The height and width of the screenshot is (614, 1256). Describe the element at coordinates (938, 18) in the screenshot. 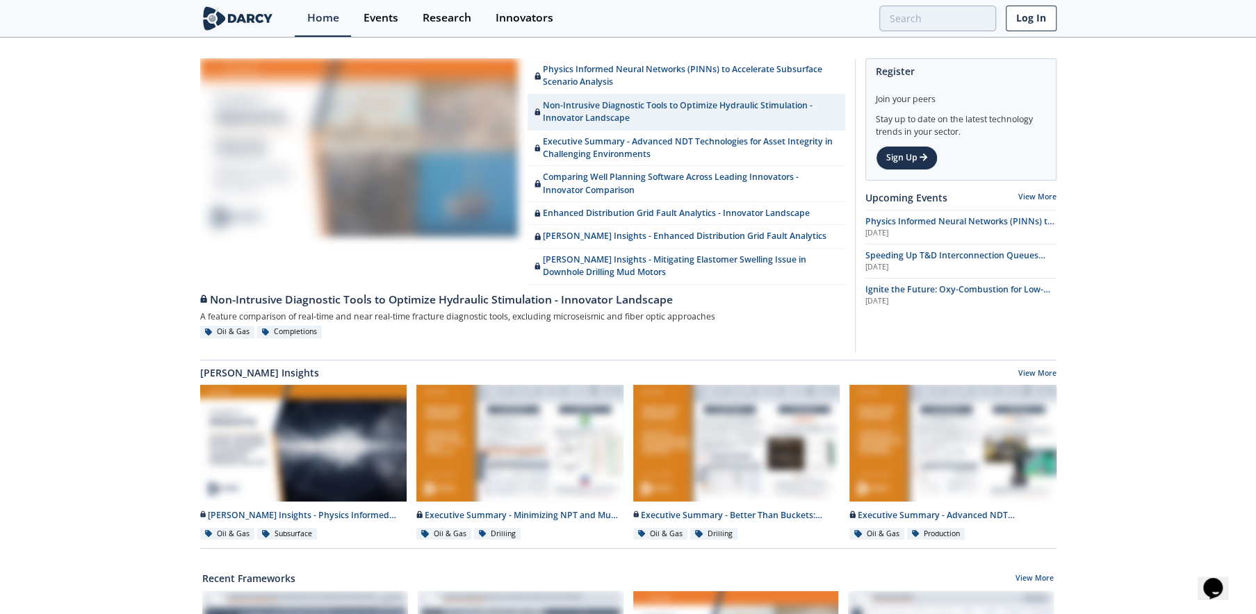

I see `input: Advanced Search` at that location.